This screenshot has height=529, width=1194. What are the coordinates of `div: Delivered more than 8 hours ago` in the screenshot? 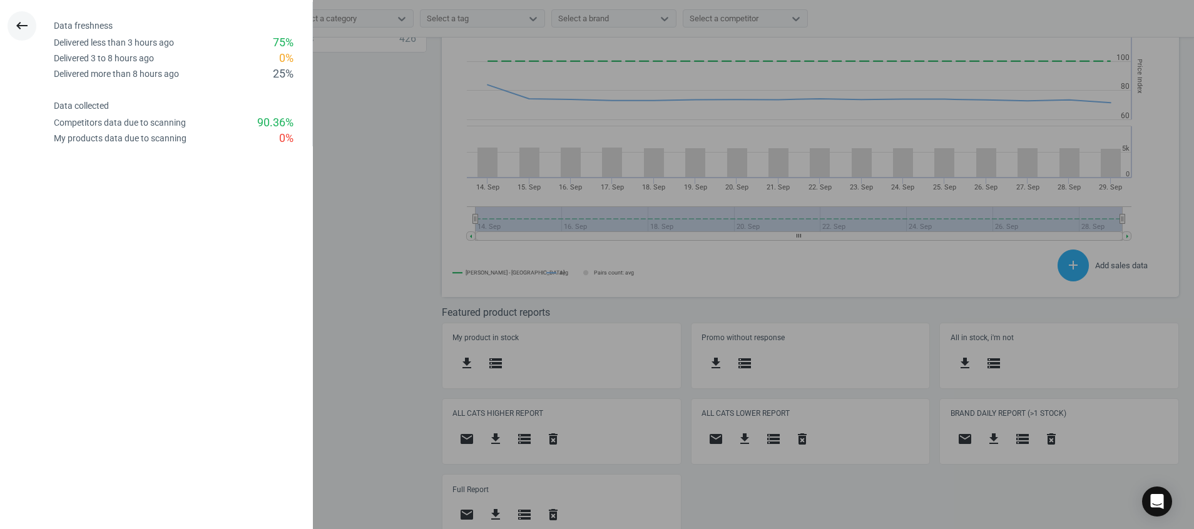 It's located at (116, 74).